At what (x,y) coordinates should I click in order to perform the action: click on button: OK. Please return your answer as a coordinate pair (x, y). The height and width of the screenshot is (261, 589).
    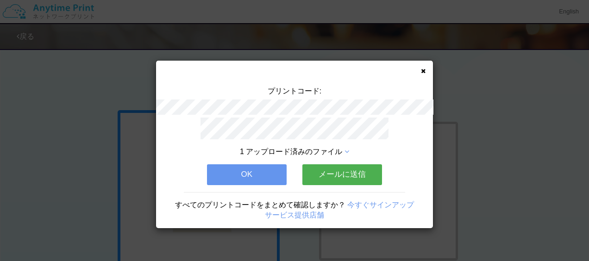
    Looking at the image, I should click on (247, 175).